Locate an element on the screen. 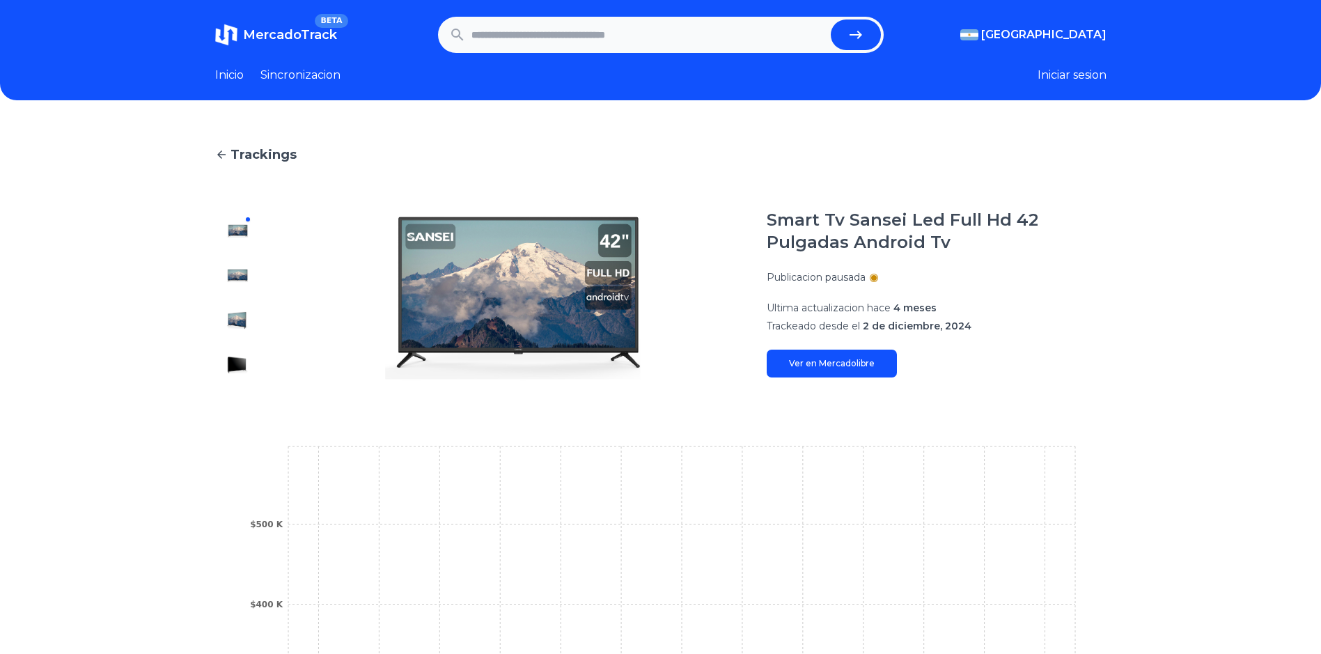 The image size is (1321, 654). tspan: $400 K is located at coordinates (267, 604).